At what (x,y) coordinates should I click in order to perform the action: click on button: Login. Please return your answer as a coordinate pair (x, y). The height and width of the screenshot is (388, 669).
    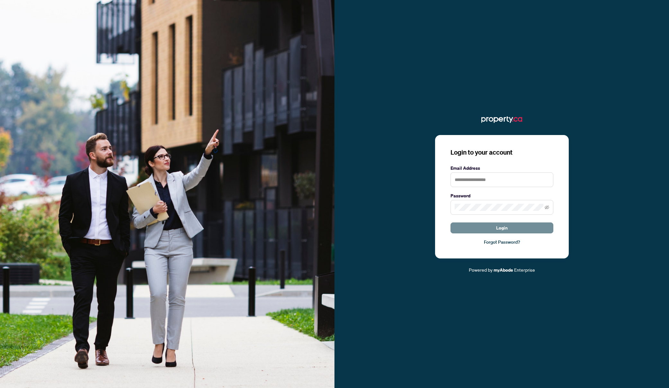
    Looking at the image, I should click on (502, 228).